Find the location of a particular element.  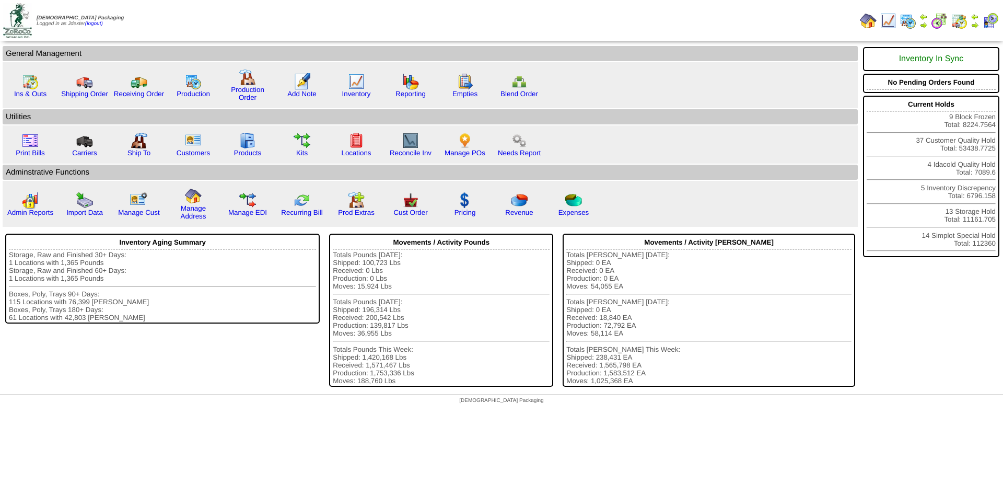

img: calendarblend.gif is located at coordinates (939, 21).